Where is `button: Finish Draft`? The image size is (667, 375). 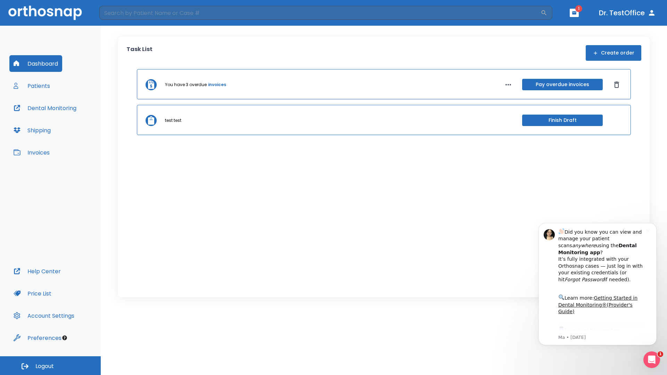
button: Finish Draft is located at coordinates (562, 120).